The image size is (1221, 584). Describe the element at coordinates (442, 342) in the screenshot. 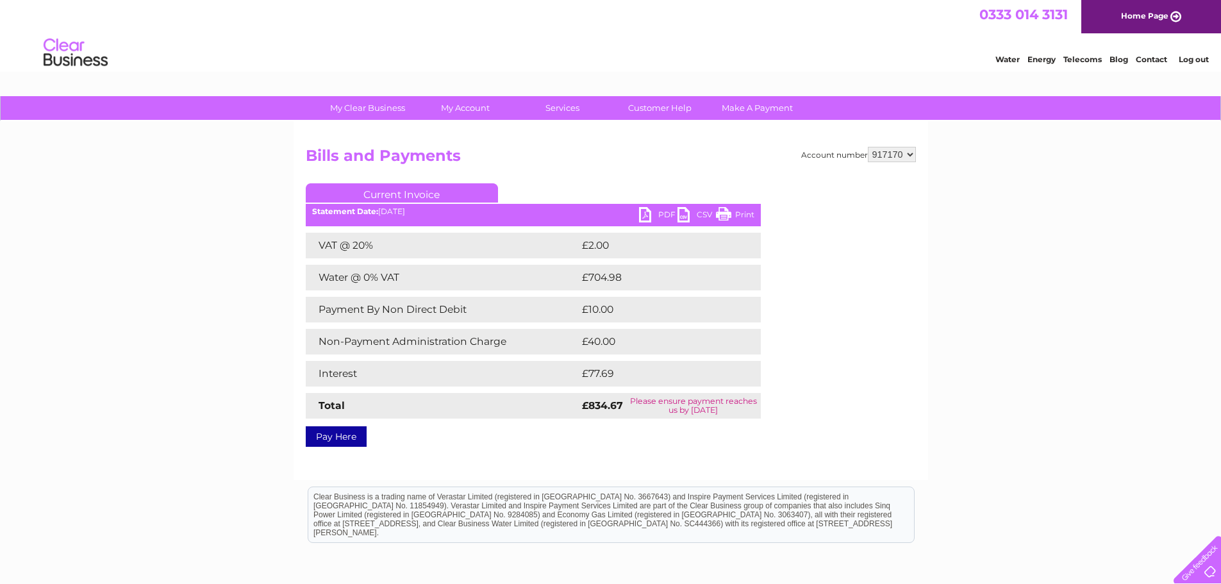

I see `td: Non-Payment Administration Charge` at that location.